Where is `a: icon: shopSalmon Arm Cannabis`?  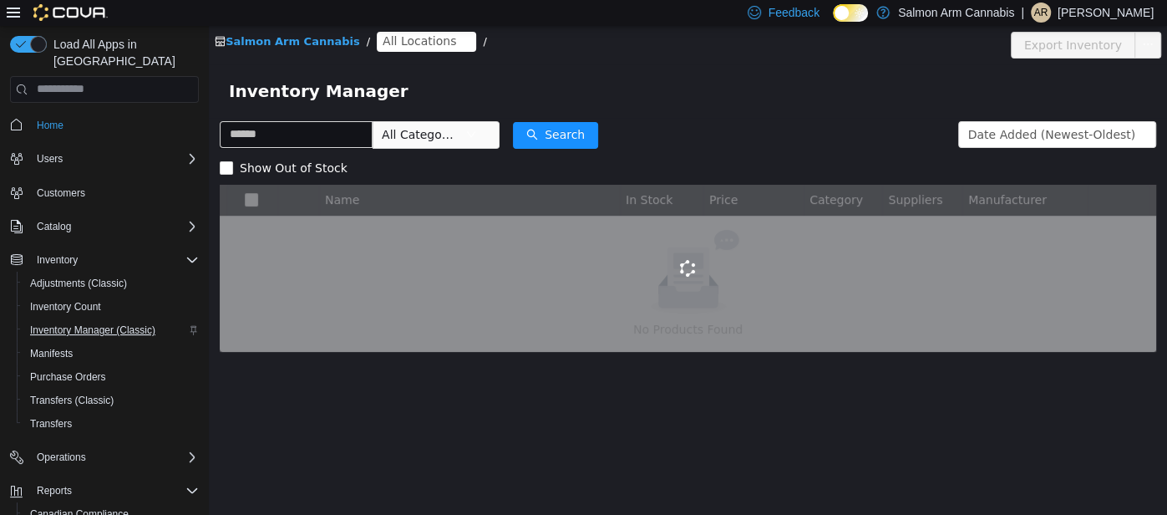 a: icon: shopSalmon Arm Cannabis is located at coordinates (79, 15).